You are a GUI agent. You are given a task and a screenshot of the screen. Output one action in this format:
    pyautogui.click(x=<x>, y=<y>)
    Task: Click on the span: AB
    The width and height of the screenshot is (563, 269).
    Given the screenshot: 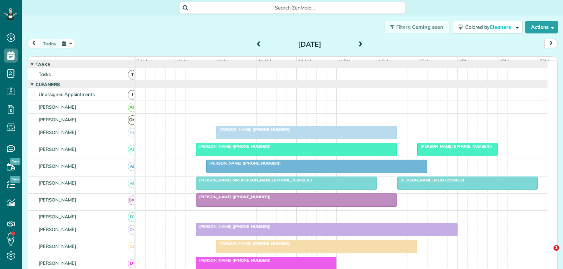 What is the action you would take?
    pyautogui.click(x=132, y=133)
    